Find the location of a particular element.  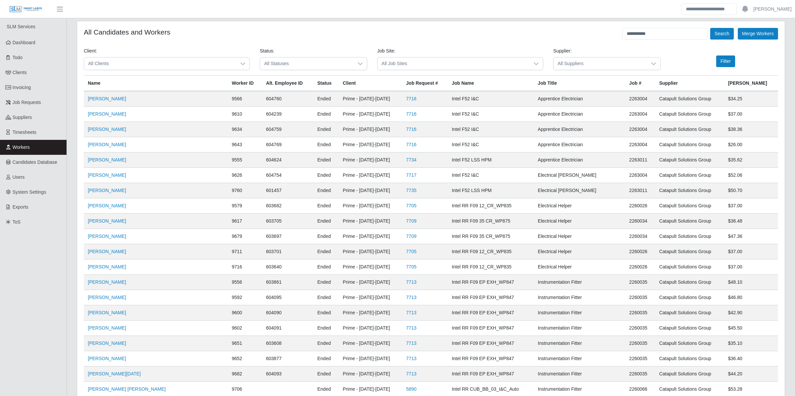

td: Apprentice Electrician is located at coordinates (579, 160).